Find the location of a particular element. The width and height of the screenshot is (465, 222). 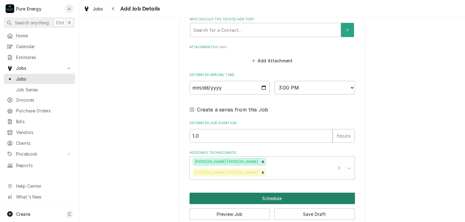

button: Save Draft is located at coordinates (315, 214).